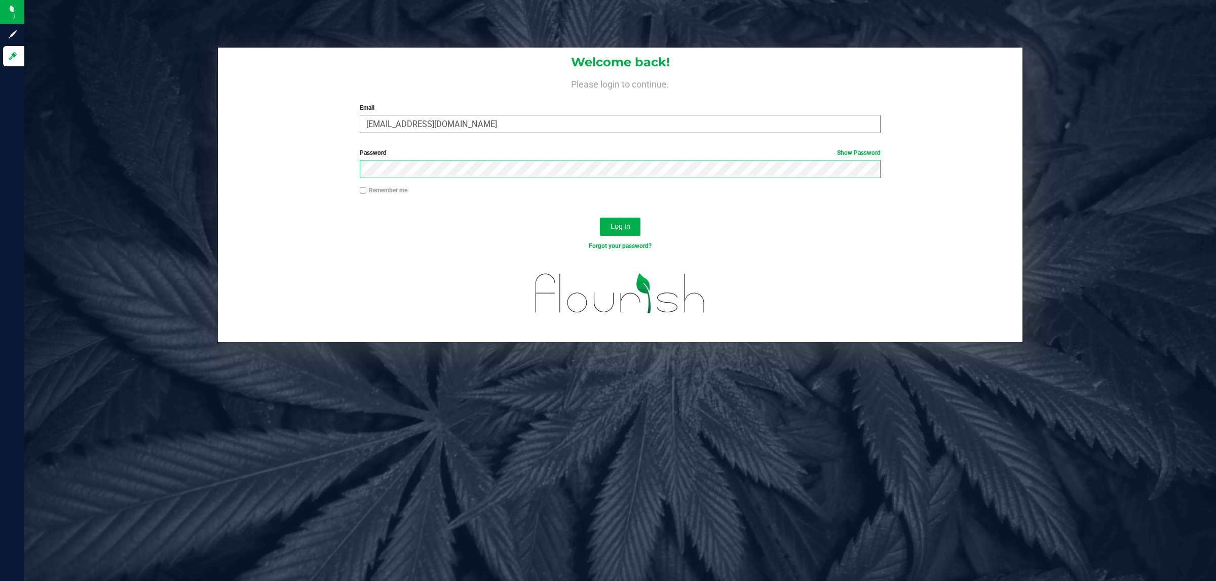  I want to click on button: Log In, so click(620, 227).